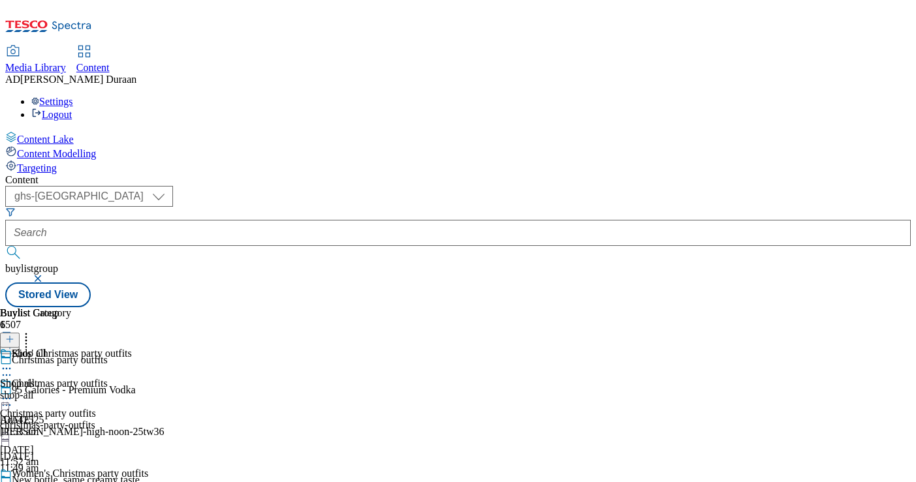 The height and width of the screenshot is (482, 916). What do you see at coordinates (35, 60) in the screenshot?
I see `a: Media Library` at bounding box center [35, 60].